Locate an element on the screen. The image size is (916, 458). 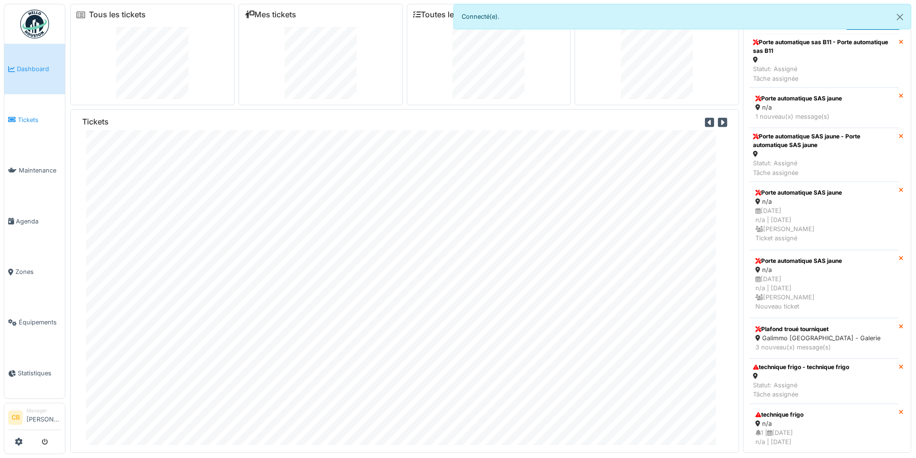
a: Tickets is located at coordinates (35, 119).